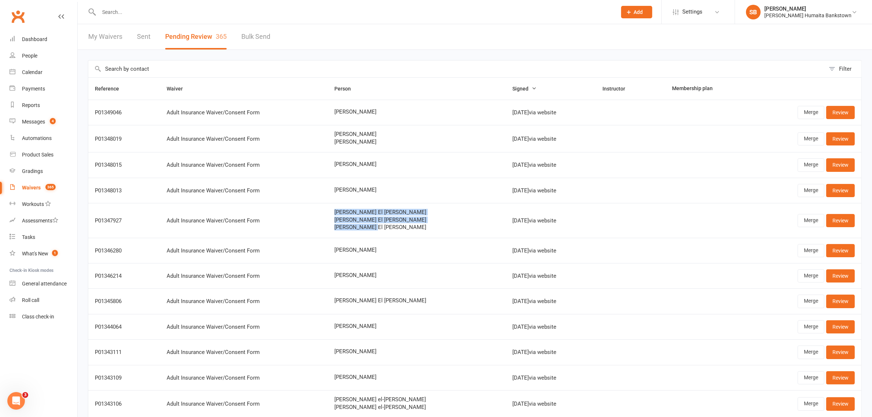 The height and width of the screenshot is (417, 872). What do you see at coordinates (18, 16) in the screenshot?
I see `a: Clubworx` at bounding box center [18, 16].